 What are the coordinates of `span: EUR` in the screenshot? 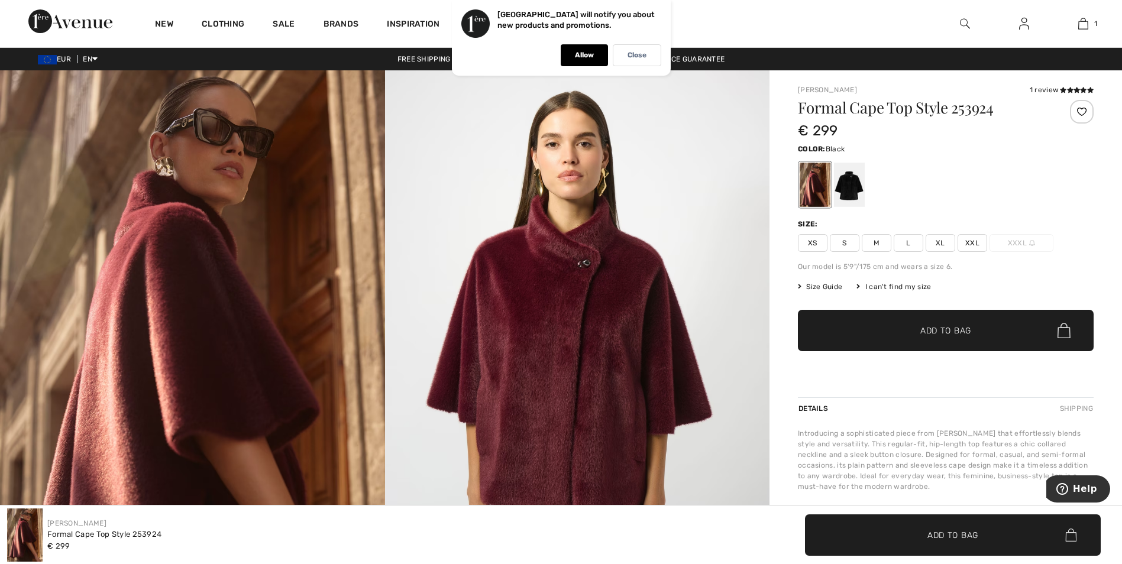 It's located at (57, 59).